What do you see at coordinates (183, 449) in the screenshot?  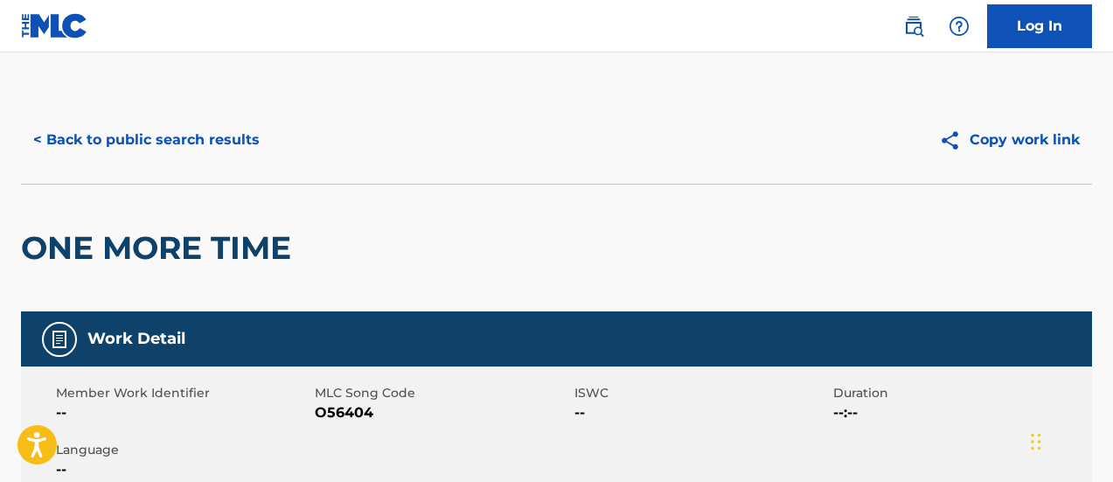 I see `span: Language` at bounding box center [183, 449].